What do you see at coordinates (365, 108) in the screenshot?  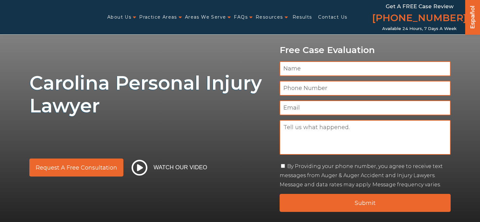 I see `input: Email` at bounding box center [365, 108].